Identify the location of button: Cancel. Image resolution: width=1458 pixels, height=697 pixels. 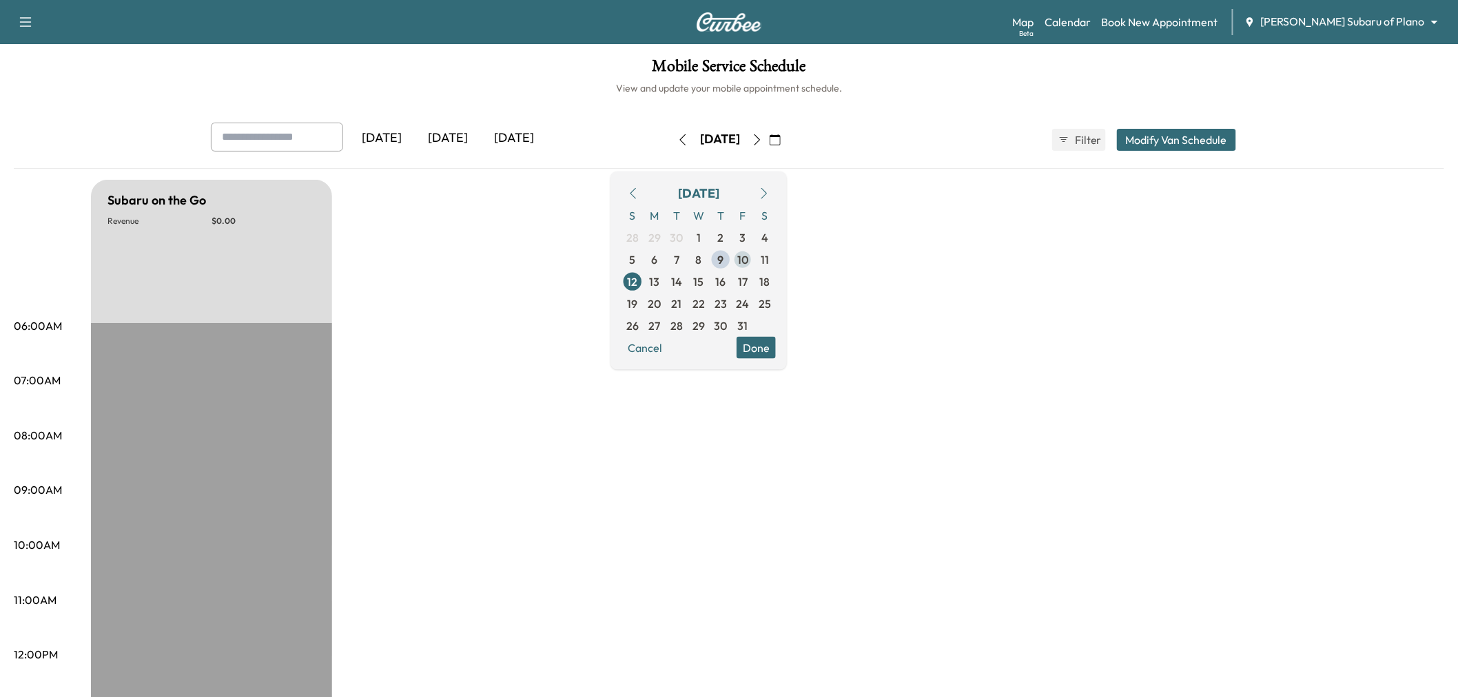
(645, 347).